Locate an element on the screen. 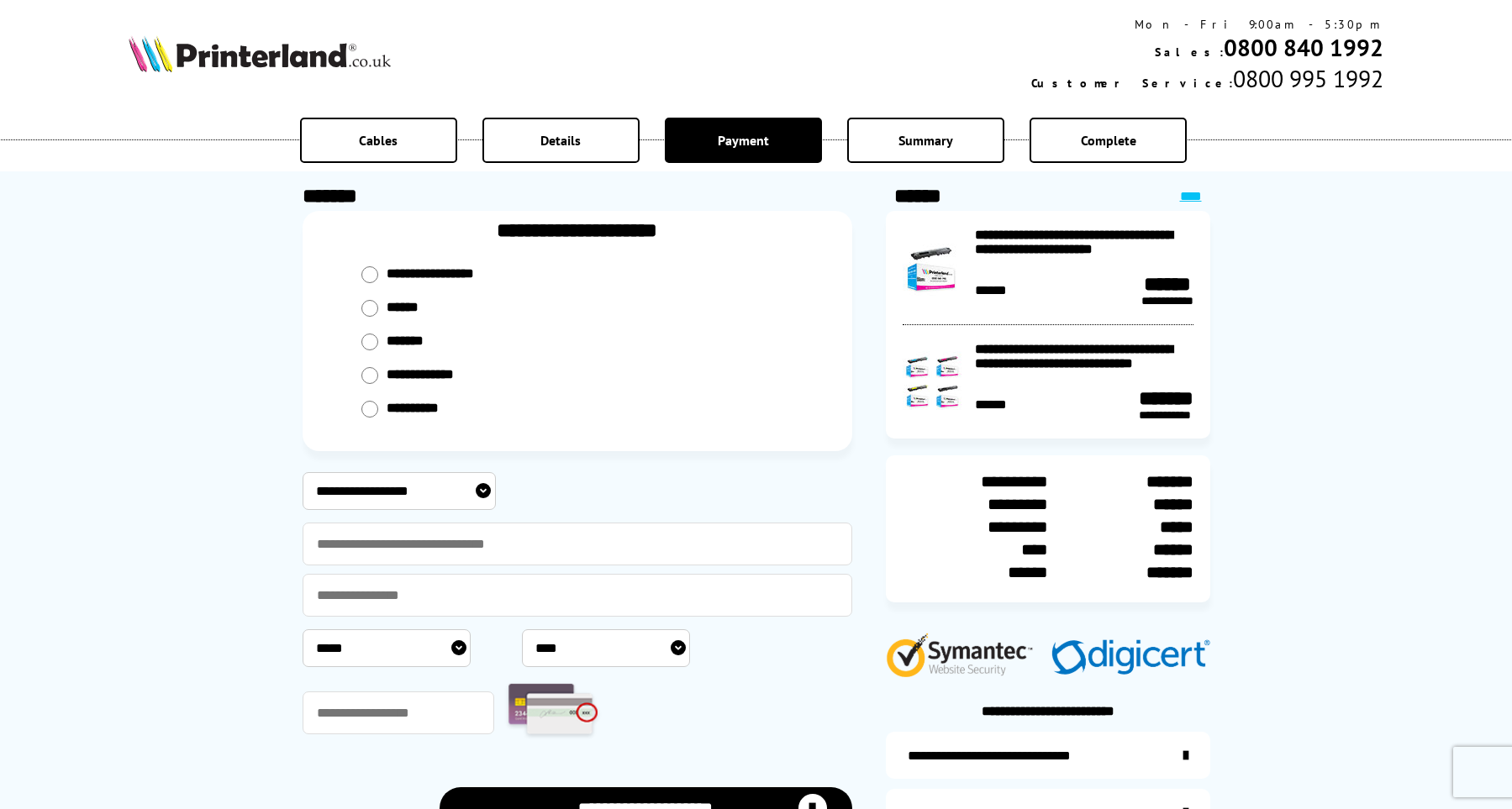 This screenshot has height=809, width=1512. a: 0800 840 1992 is located at coordinates (1303, 47).